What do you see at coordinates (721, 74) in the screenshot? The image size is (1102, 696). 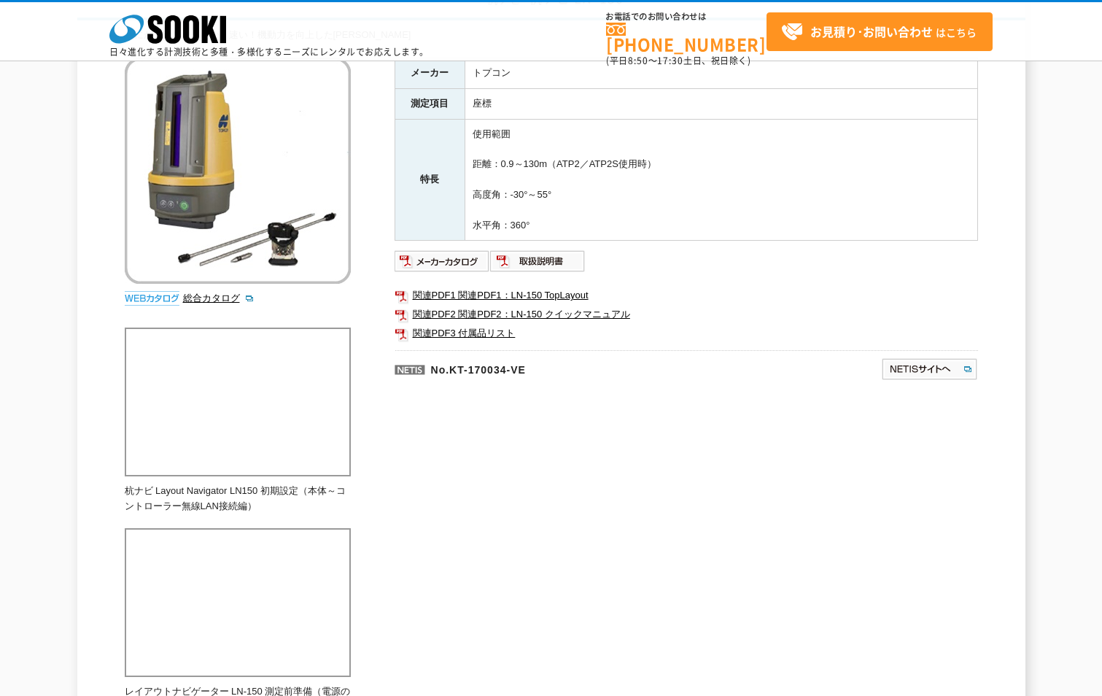 I see `td: トプコン` at bounding box center [721, 74].